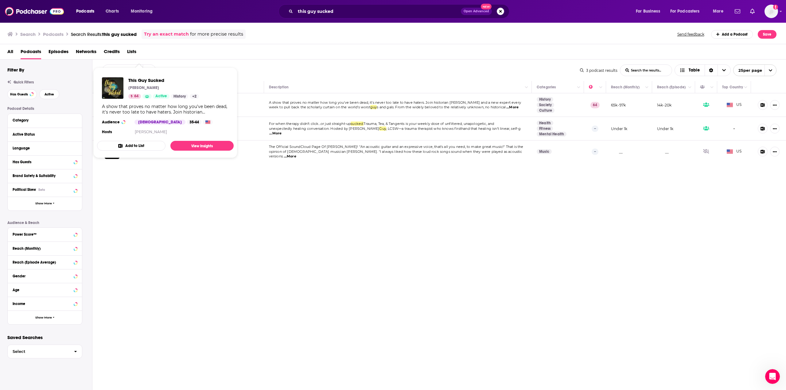 This screenshot has width=786, height=390. Describe the element at coordinates (34, 11) in the screenshot. I see `a: Podchaser - Follow, Share and Rate Podcasts` at that location.